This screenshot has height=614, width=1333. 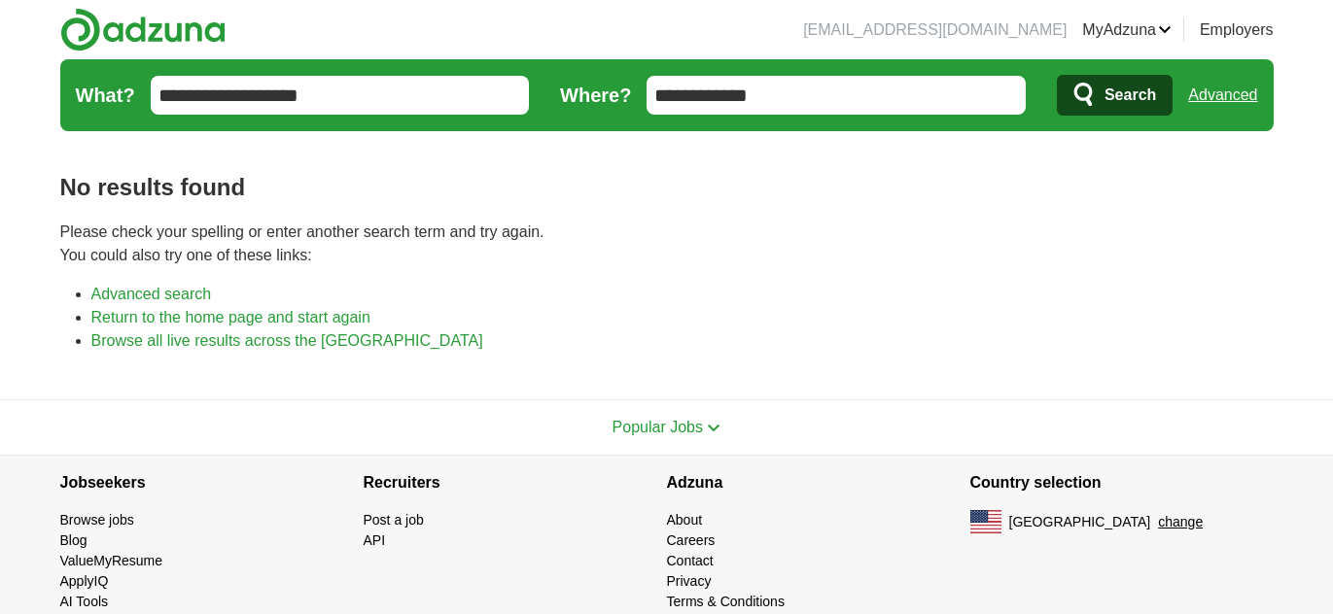 What do you see at coordinates (1236, 30) in the screenshot?
I see `a: Employers` at bounding box center [1236, 30].